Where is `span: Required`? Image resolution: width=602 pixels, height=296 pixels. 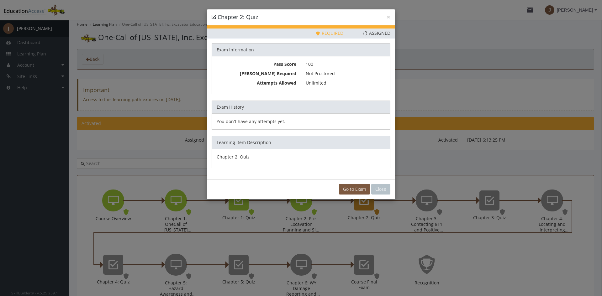 span: Required is located at coordinates (329, 33).